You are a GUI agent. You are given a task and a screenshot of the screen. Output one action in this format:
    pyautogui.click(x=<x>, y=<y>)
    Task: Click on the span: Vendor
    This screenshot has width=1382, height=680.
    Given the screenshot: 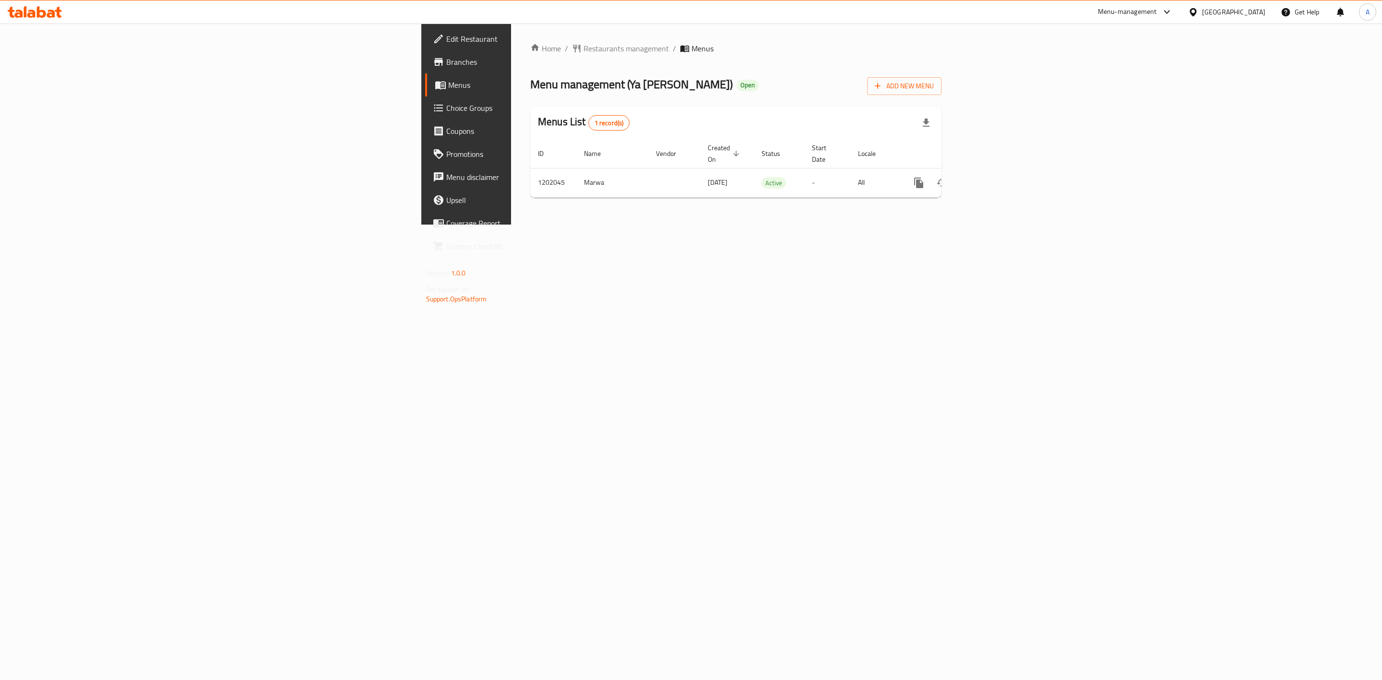 What is the action you would take?
    pyautogui.click(x=672, y=154)
    